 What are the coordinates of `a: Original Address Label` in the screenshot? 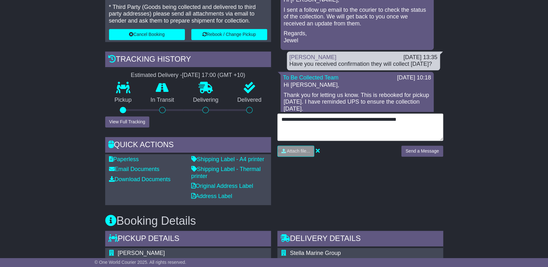 It's located at (222, 186).